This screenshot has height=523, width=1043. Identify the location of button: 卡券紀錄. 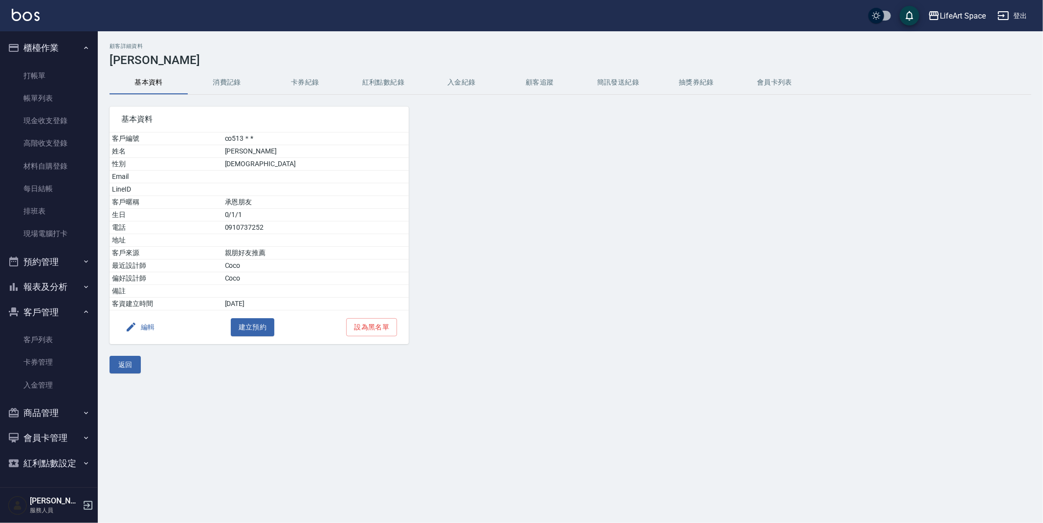
(305, 83).